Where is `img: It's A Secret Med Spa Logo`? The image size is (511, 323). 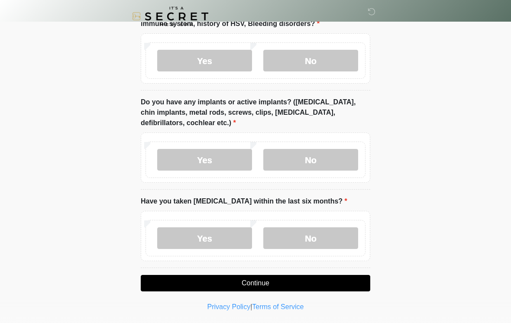 img: It's A Secret Med Spa Logo is located at coordinates (170, 16).